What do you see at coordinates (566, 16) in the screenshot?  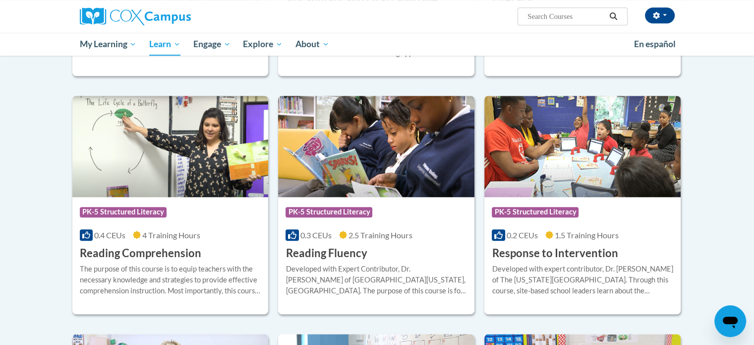 I see `input: Search Courses` at bounding box center [566, 16].